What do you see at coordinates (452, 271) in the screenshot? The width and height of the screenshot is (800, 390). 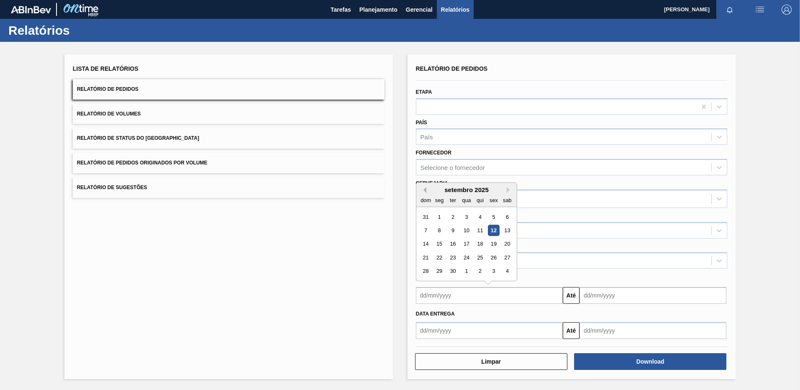 I see `div: Choose terça-feira, 30 de setembro de 2025` at bounding box center [452, 271].